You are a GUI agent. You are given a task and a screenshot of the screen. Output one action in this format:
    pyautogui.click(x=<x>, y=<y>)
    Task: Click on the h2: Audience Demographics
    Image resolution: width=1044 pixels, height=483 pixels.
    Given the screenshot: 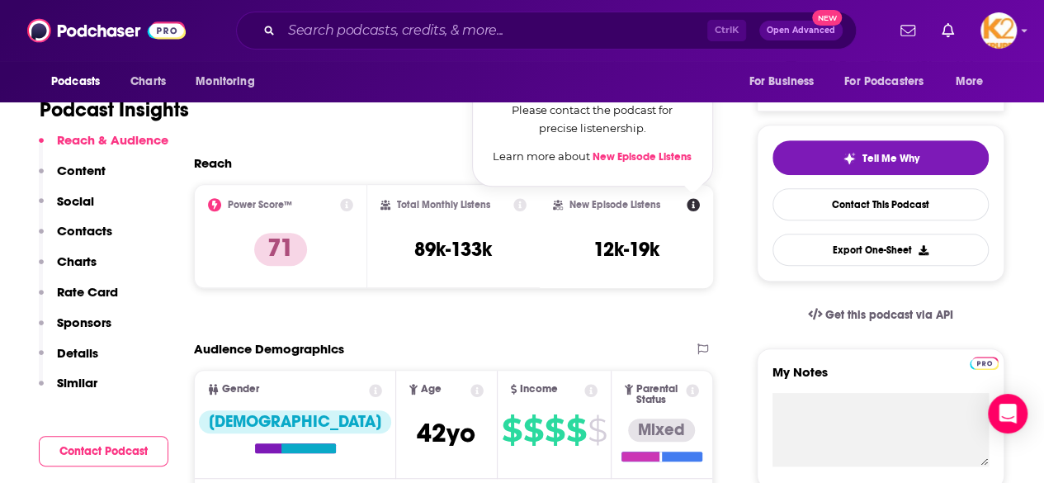 What is the action you would take?
    pyautogui.click(x=269, y=348)
    